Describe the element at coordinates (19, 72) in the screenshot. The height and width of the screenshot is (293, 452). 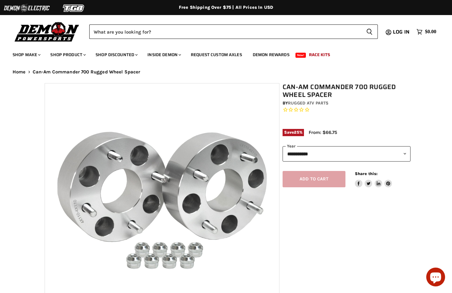
I see `a: Home` at that location.